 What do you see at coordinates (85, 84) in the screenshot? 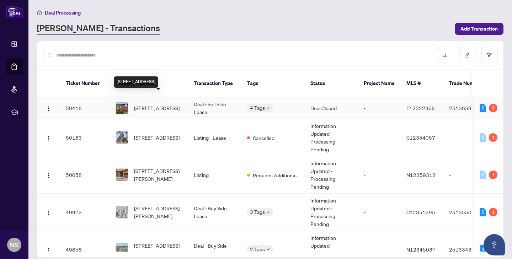
I see `th: Ticket Number` at bounding box center [85, 84].